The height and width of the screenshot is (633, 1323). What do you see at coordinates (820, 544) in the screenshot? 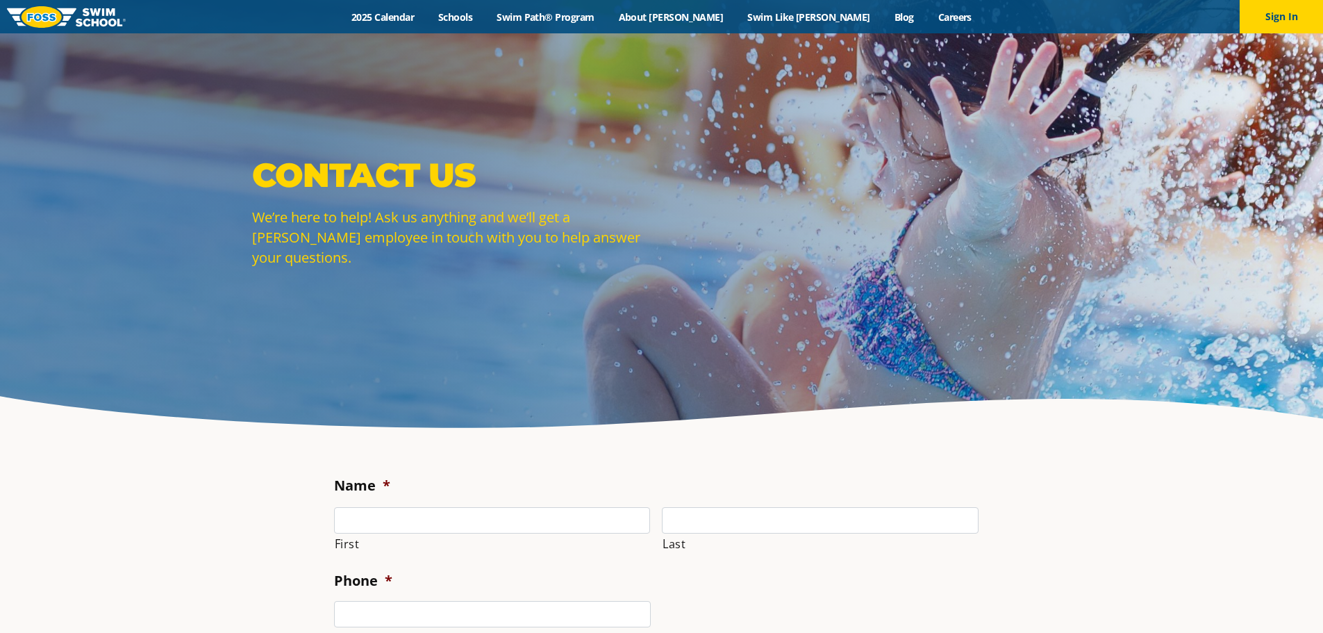
I see `label: Last` at bounding box center [820, 544].